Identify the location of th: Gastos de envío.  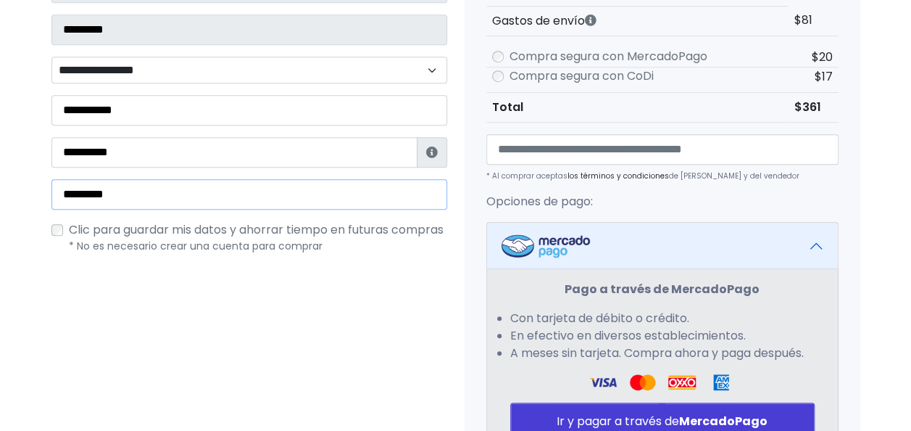
(637, 20).